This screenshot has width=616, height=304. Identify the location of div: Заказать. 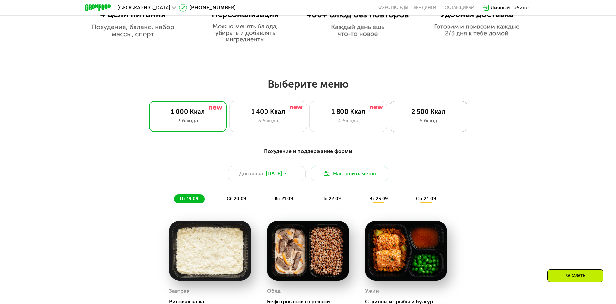
(575, 276).